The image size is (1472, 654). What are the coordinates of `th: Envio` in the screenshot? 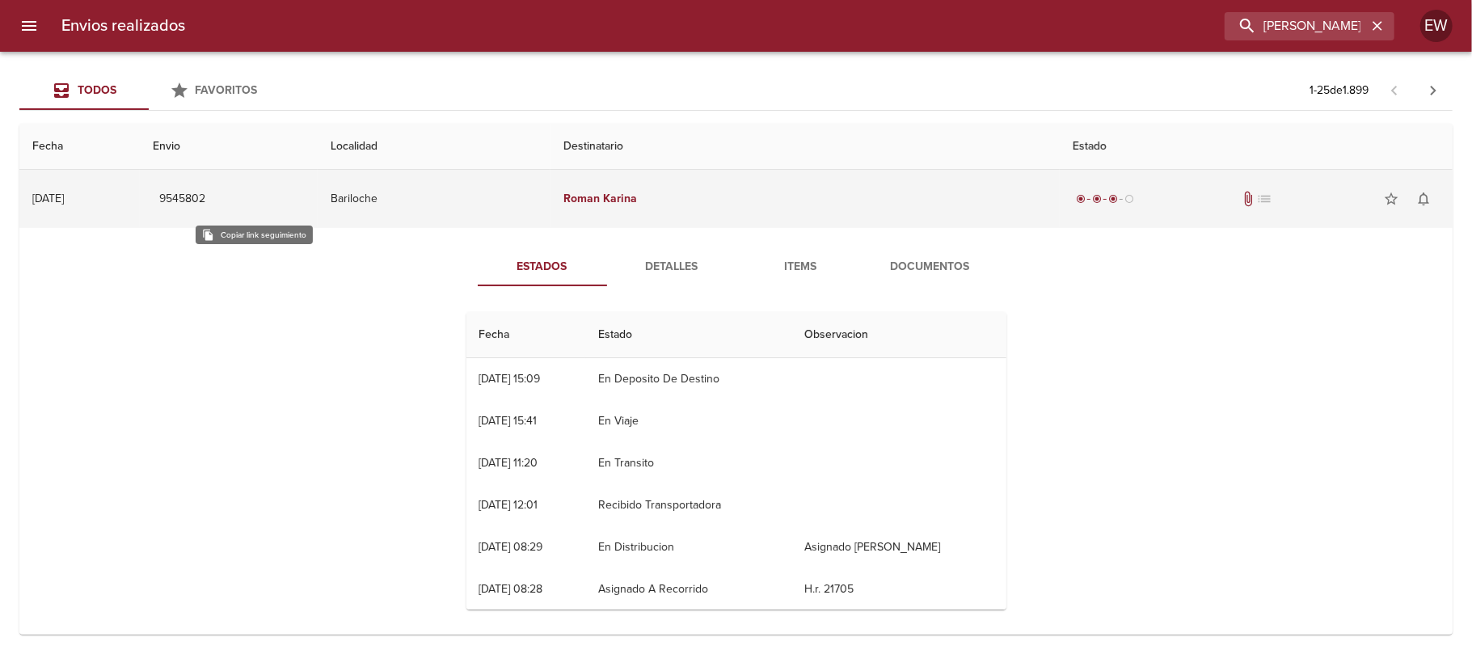 It's located at (229, 146).